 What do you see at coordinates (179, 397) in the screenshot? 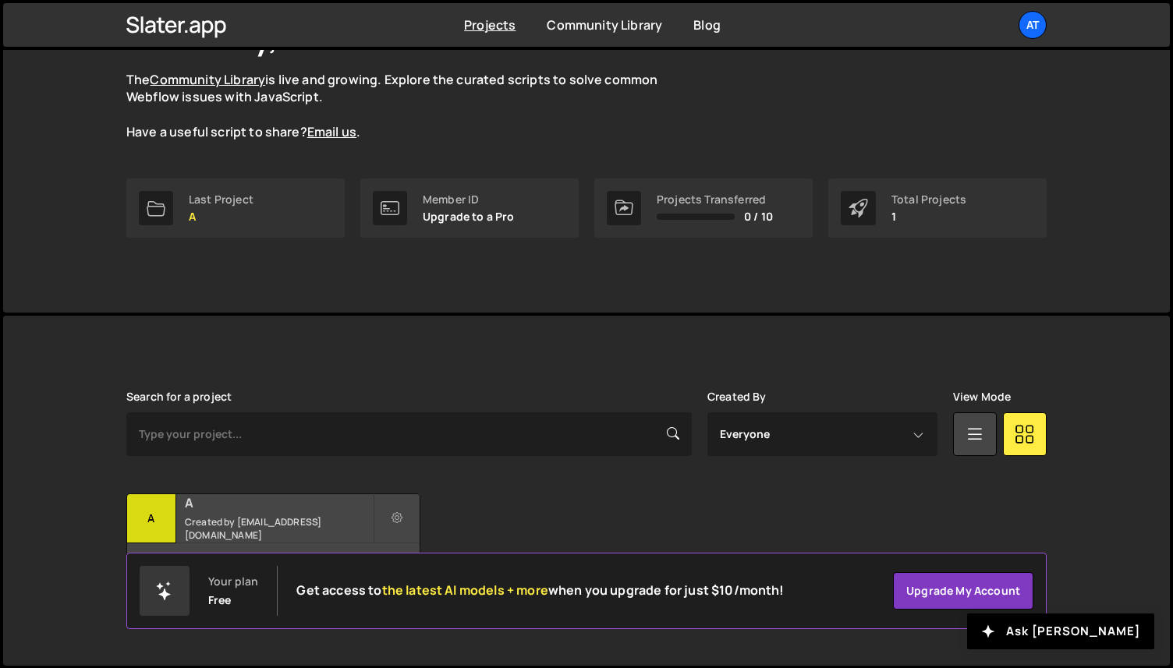
I see `label: Search for a project` at bounding box center [179, 397].